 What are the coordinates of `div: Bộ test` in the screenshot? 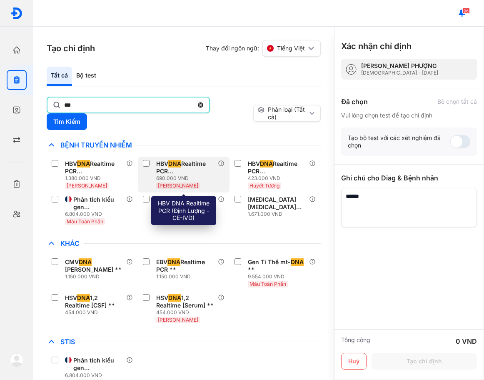 It's located at (86, 76).